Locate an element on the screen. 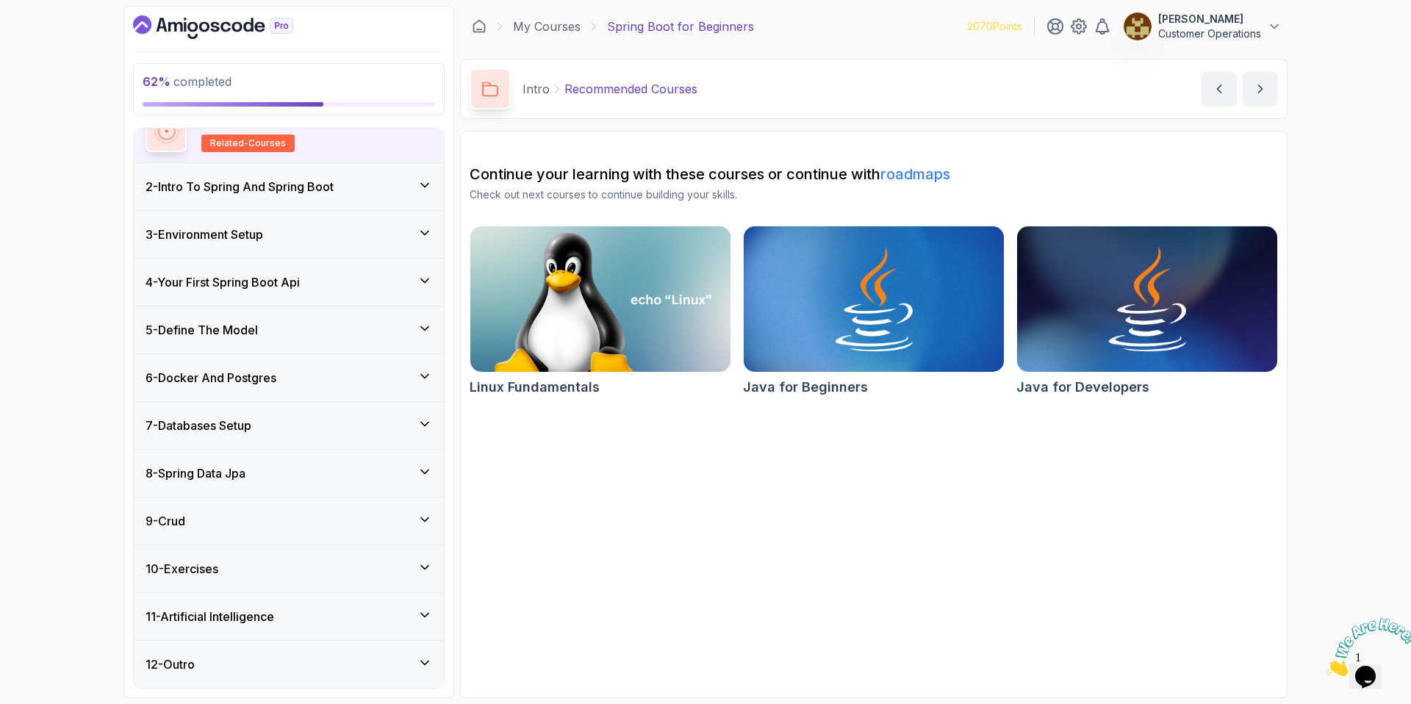  h3: 3 - Environment Setup is located at coordinates (204, 234).